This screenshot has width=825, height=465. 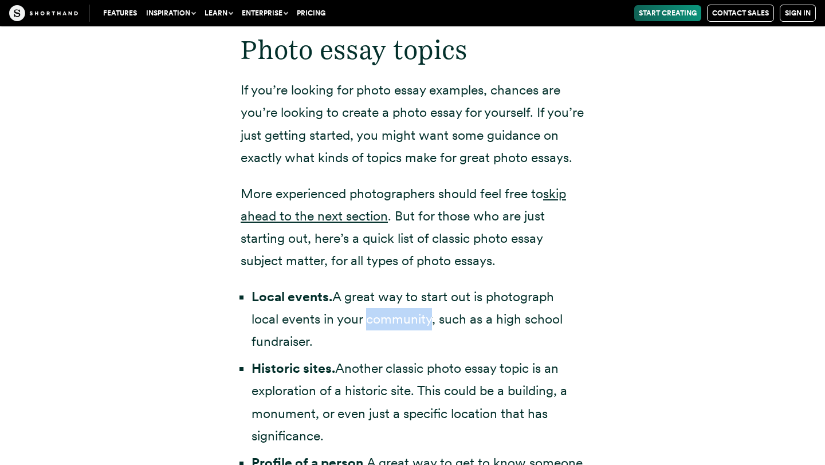 What do you see at coordinates (292, 297) in the screenshot?
I see `strong: Local events.` at bounding box center [292, 297].